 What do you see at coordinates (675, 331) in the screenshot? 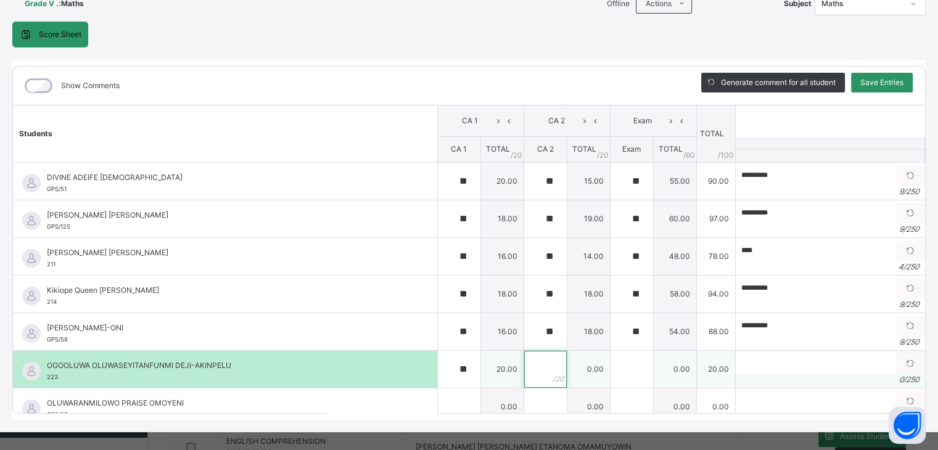
I see `td: 54.00` at bounding box center [675, 331].